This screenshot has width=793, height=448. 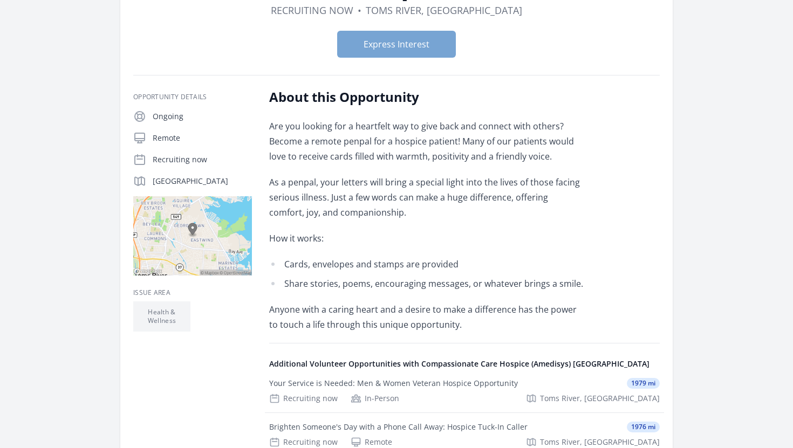 I want to click on div: Remote, so click(x=371, y=442).